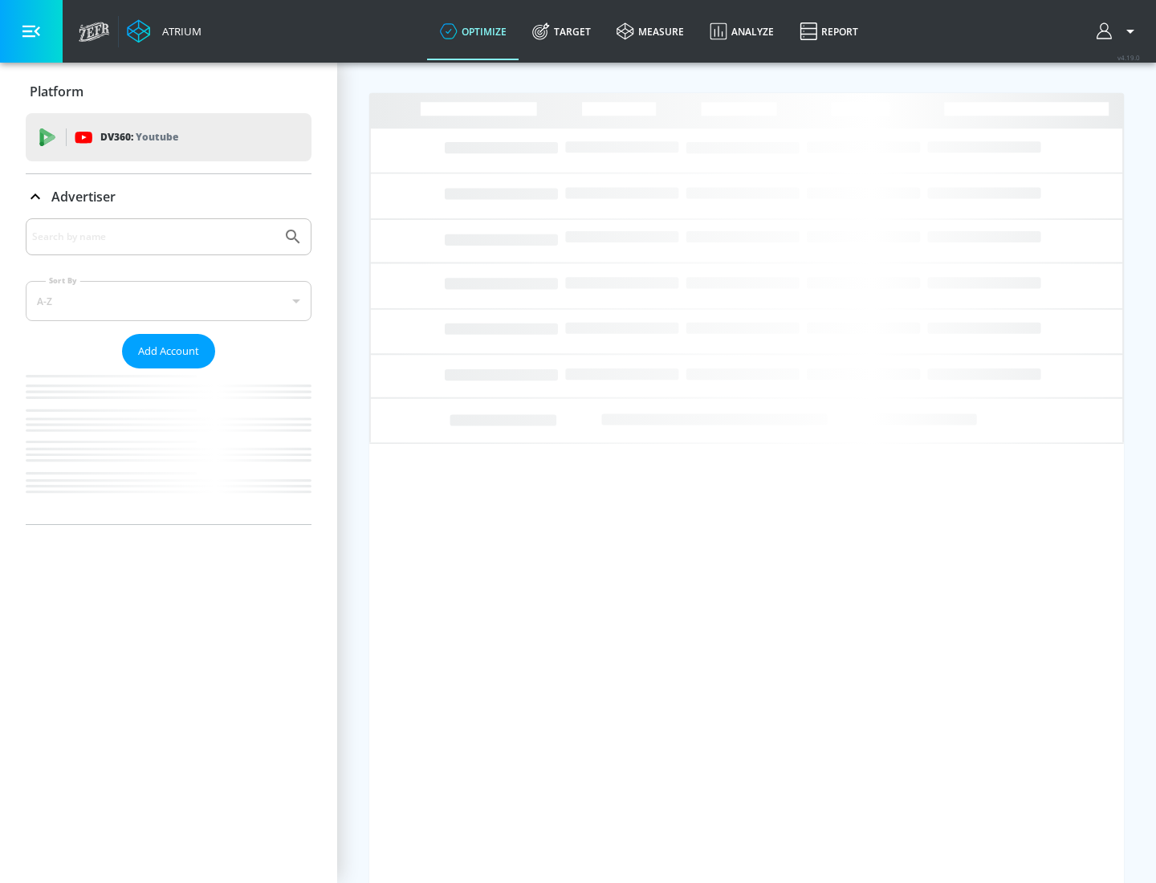 Image resolution: width=1156 pixels, height=883 pixels. I want to click on span: Add Account, so click(169, 351).